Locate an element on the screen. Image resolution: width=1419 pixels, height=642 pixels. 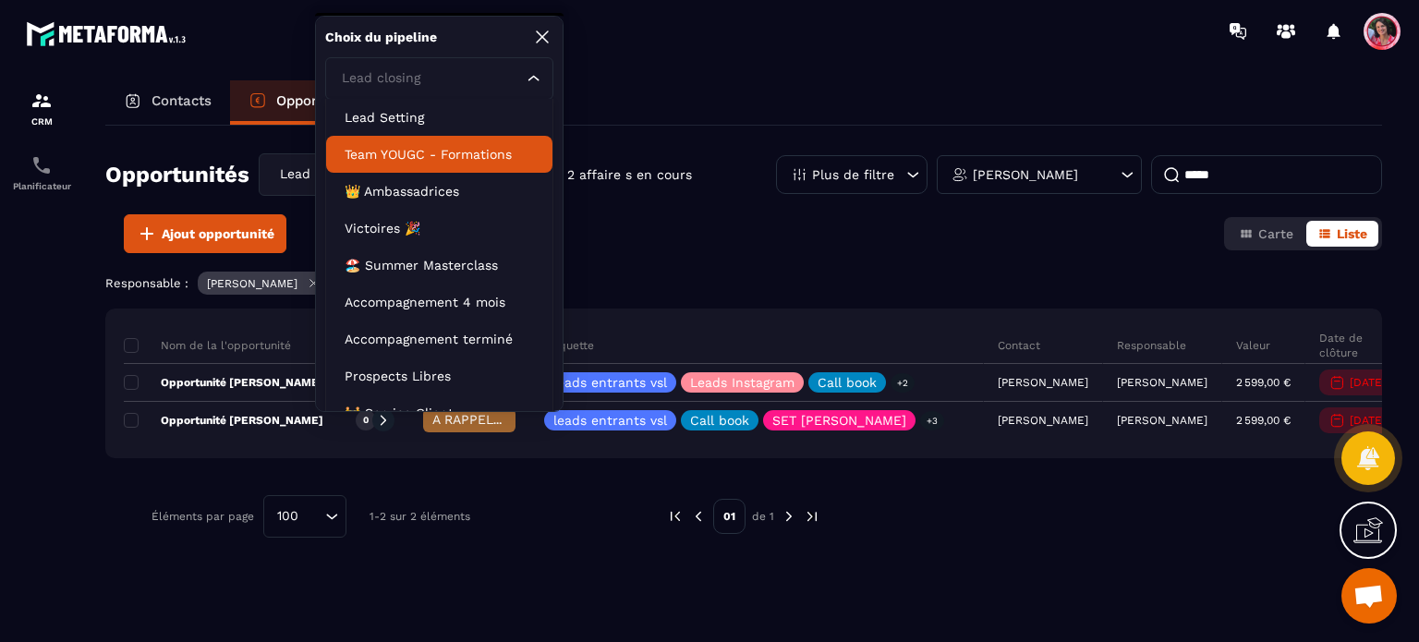
a: formationformationCRM is located at coordinates (42, 108).